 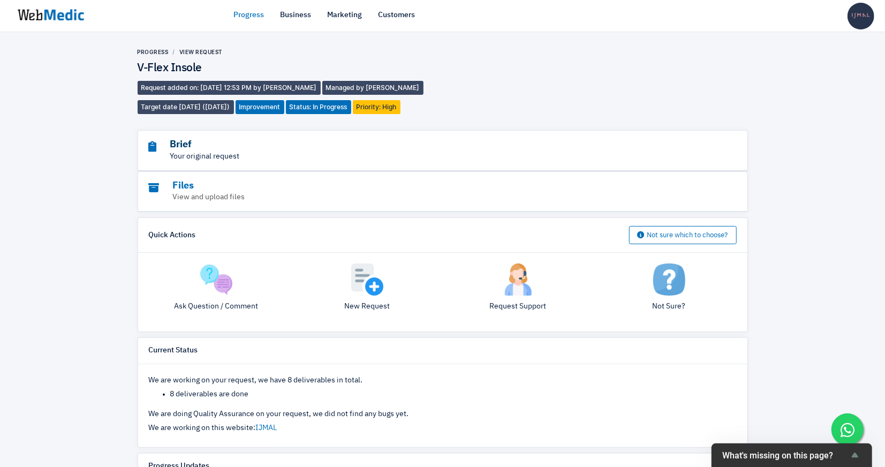 I want to click on img: support.png, so click(x=518, y=280).